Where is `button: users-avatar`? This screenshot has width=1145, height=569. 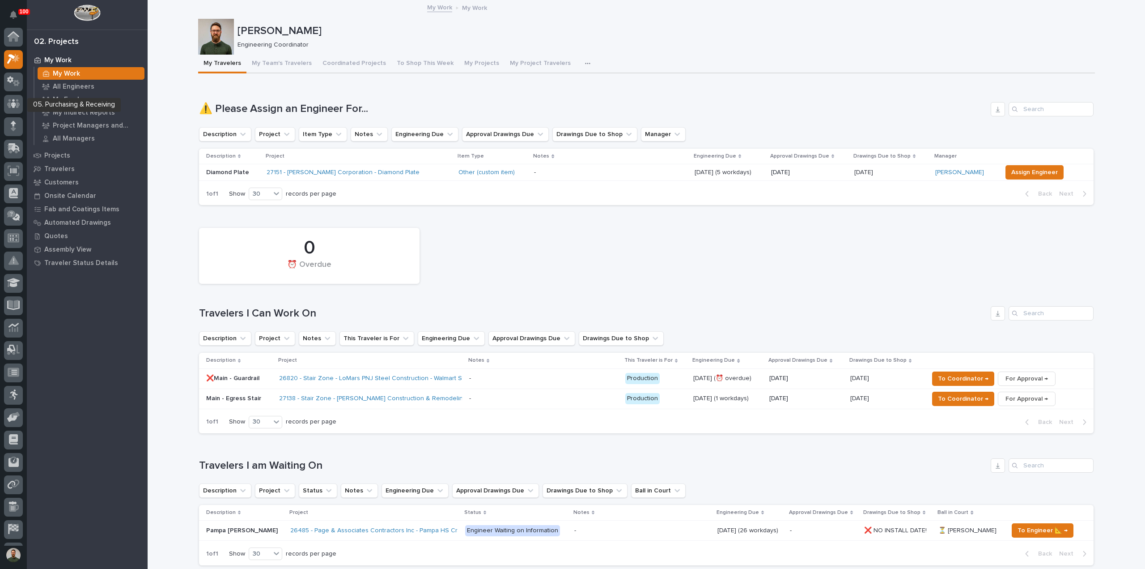
button: users-avatar is located at coordinates (13, 555).